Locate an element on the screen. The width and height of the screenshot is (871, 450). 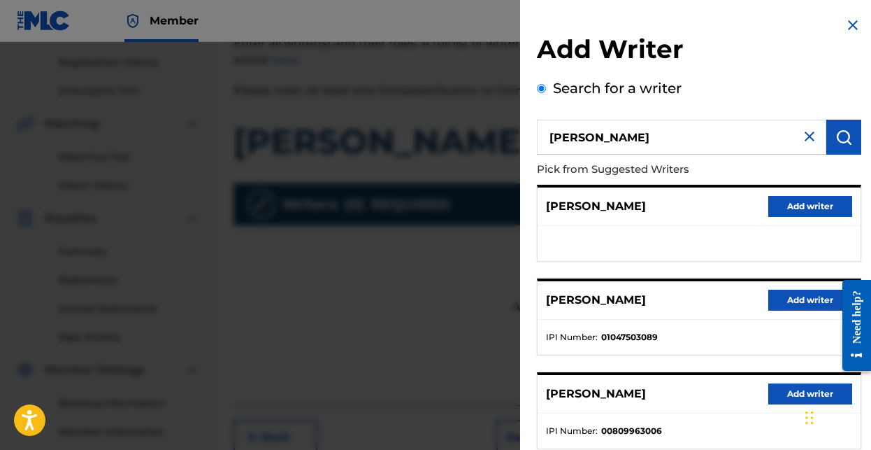
div: Drag is located at coordinates (810, 418).